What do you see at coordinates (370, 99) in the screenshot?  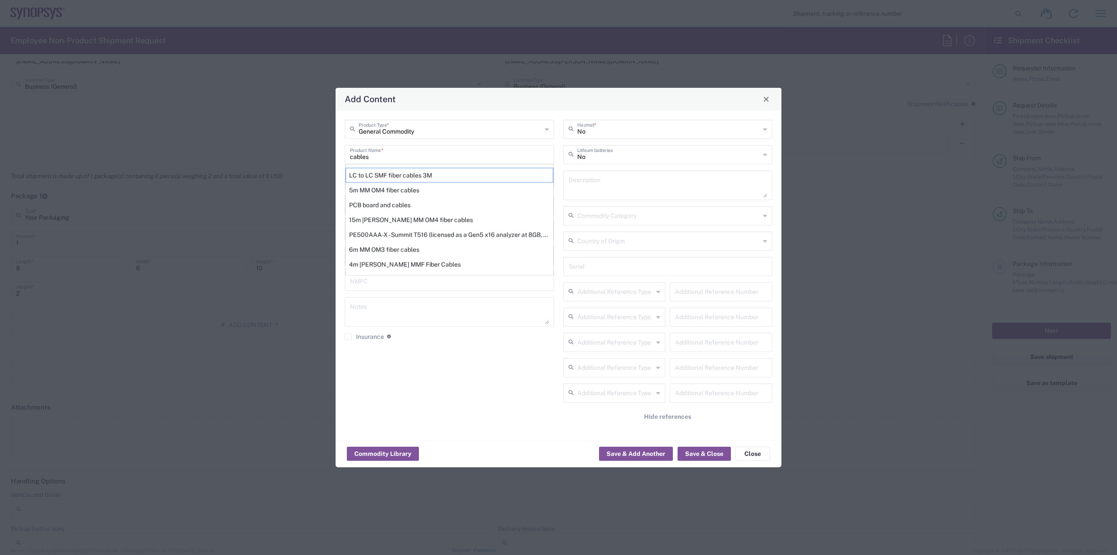 I see `h4: Add Content` at bounding box center [370, 99].